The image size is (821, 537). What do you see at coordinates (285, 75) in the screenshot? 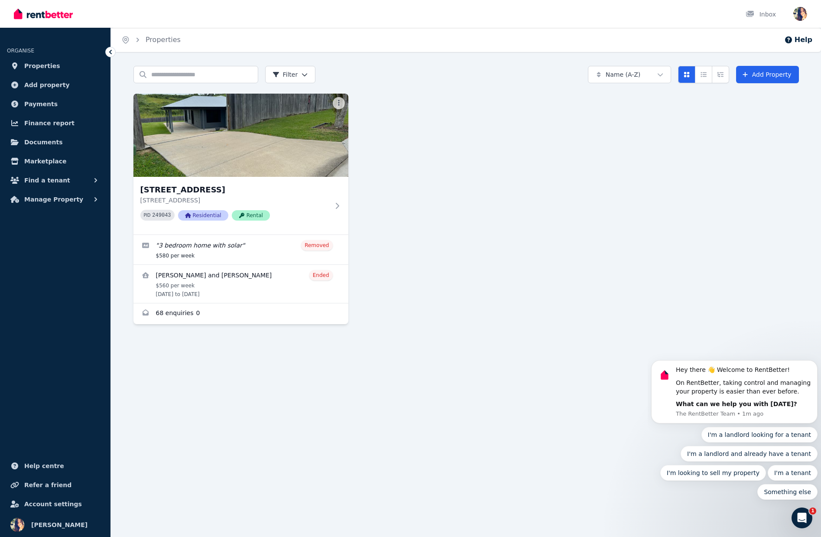
I see `span: Filter` at bounding box center [285, 75].